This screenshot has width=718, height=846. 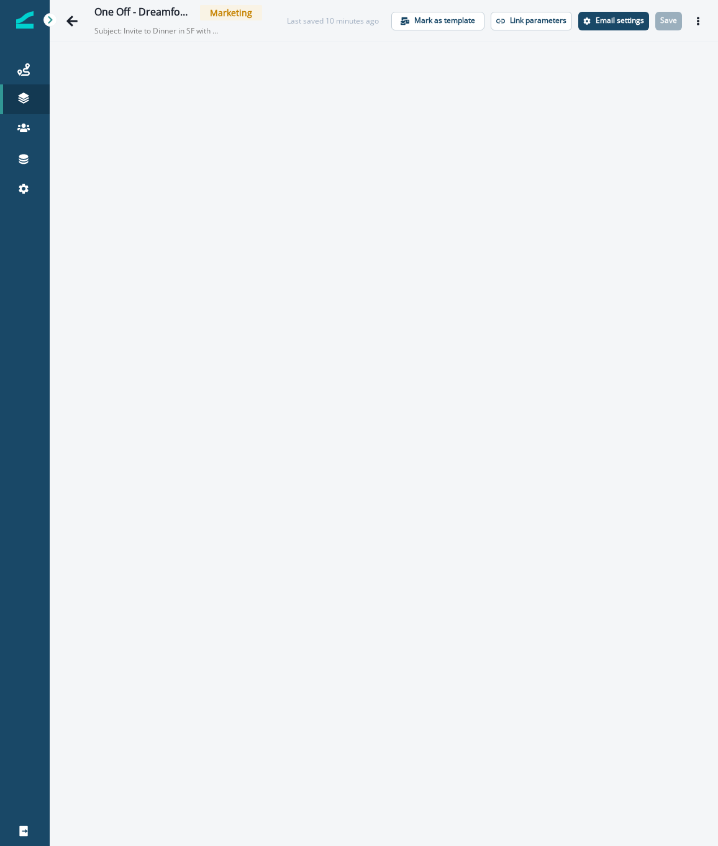 What do you see at coordinates (698, 21) in the screenshot?
I see `button: Actions` at bounding box center [698, 21].